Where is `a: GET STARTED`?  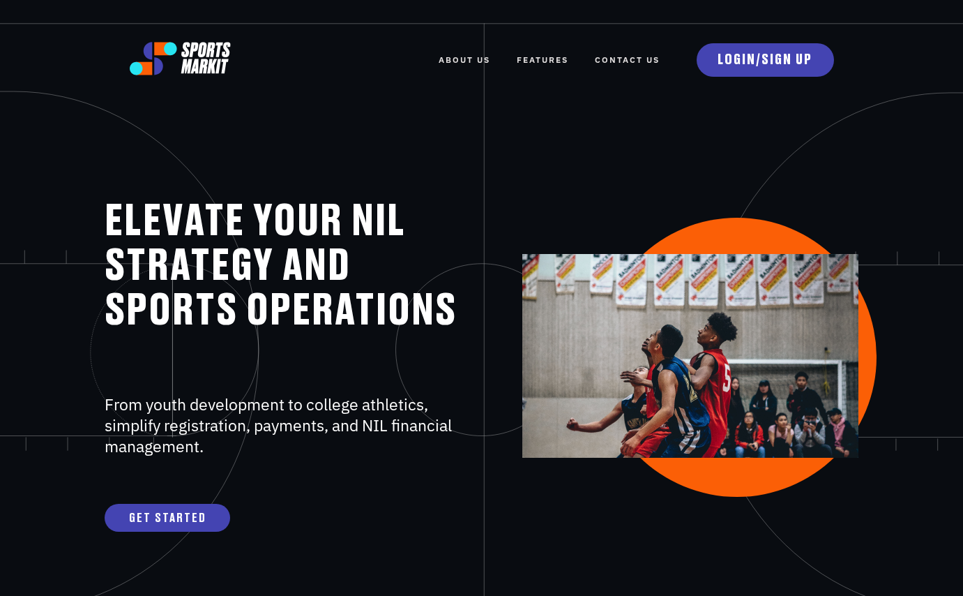
a: GET STARTED is located at coordinates (167, 518).